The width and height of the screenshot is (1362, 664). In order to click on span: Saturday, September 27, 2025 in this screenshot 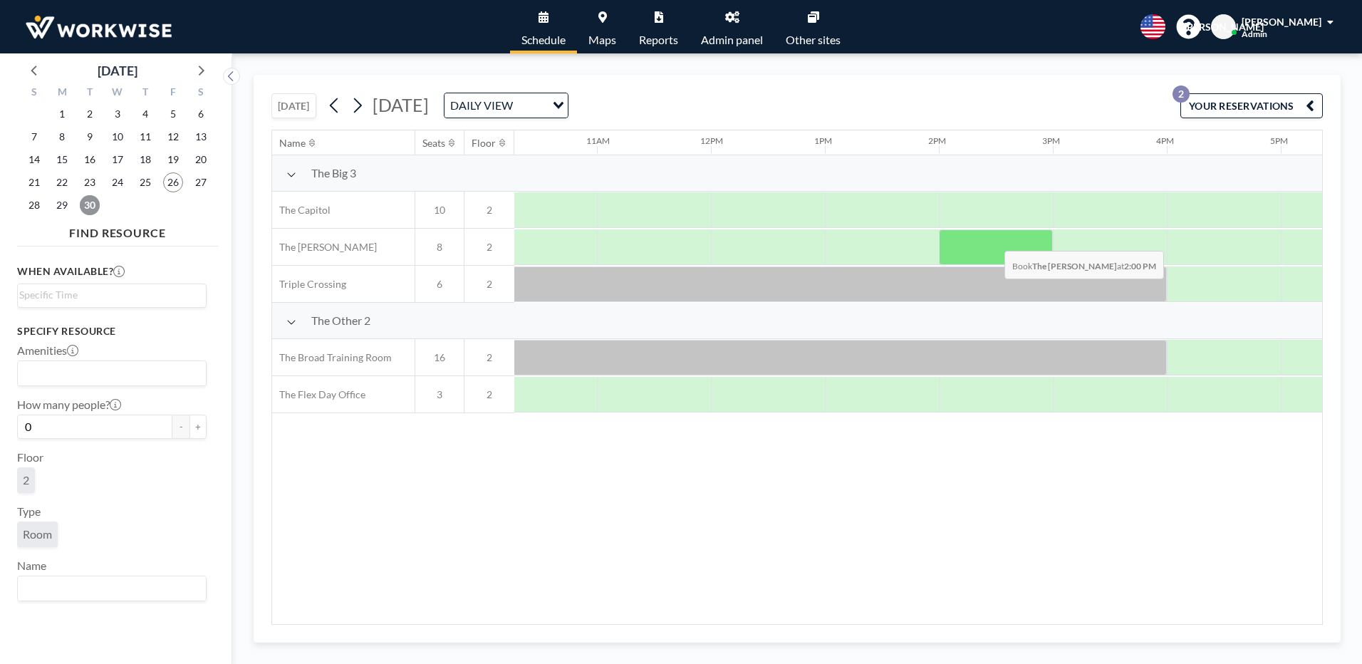, I will do `click(201, 182)`.